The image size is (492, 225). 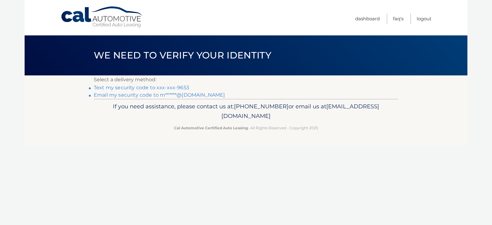 I want to click on a: Logout, so click(x=424, y=18).